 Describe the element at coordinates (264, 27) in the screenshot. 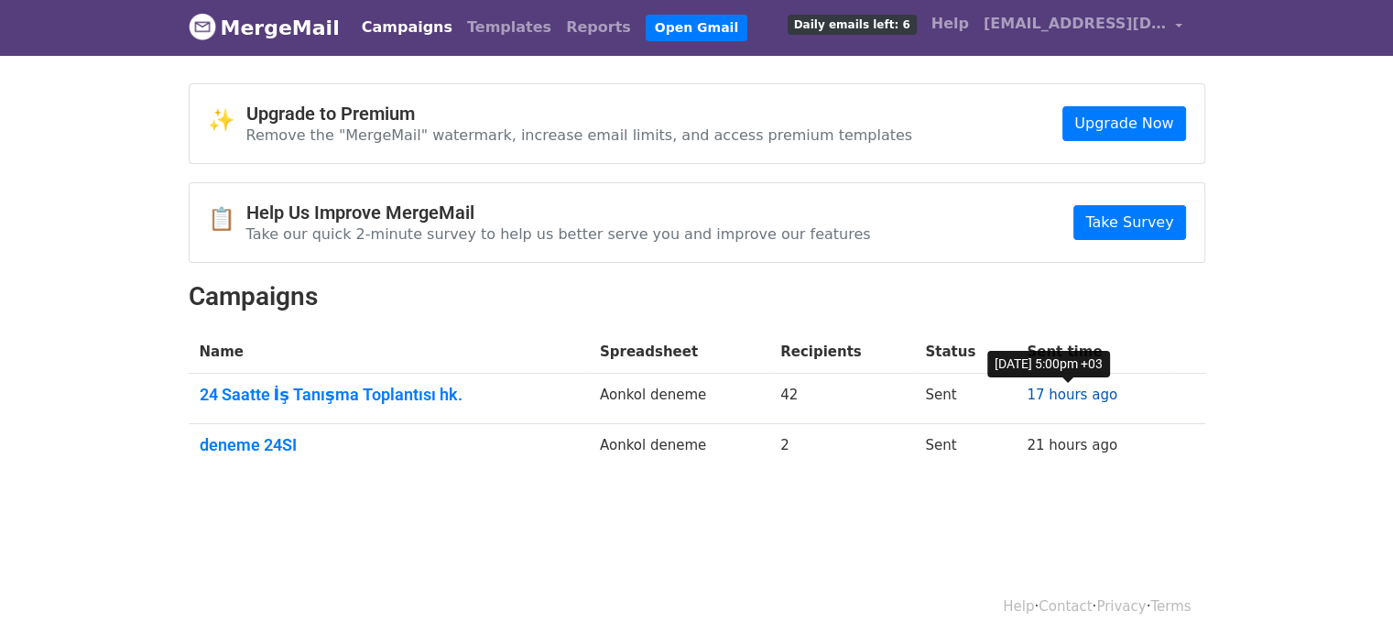

I see `a: MergeMail` at that location.